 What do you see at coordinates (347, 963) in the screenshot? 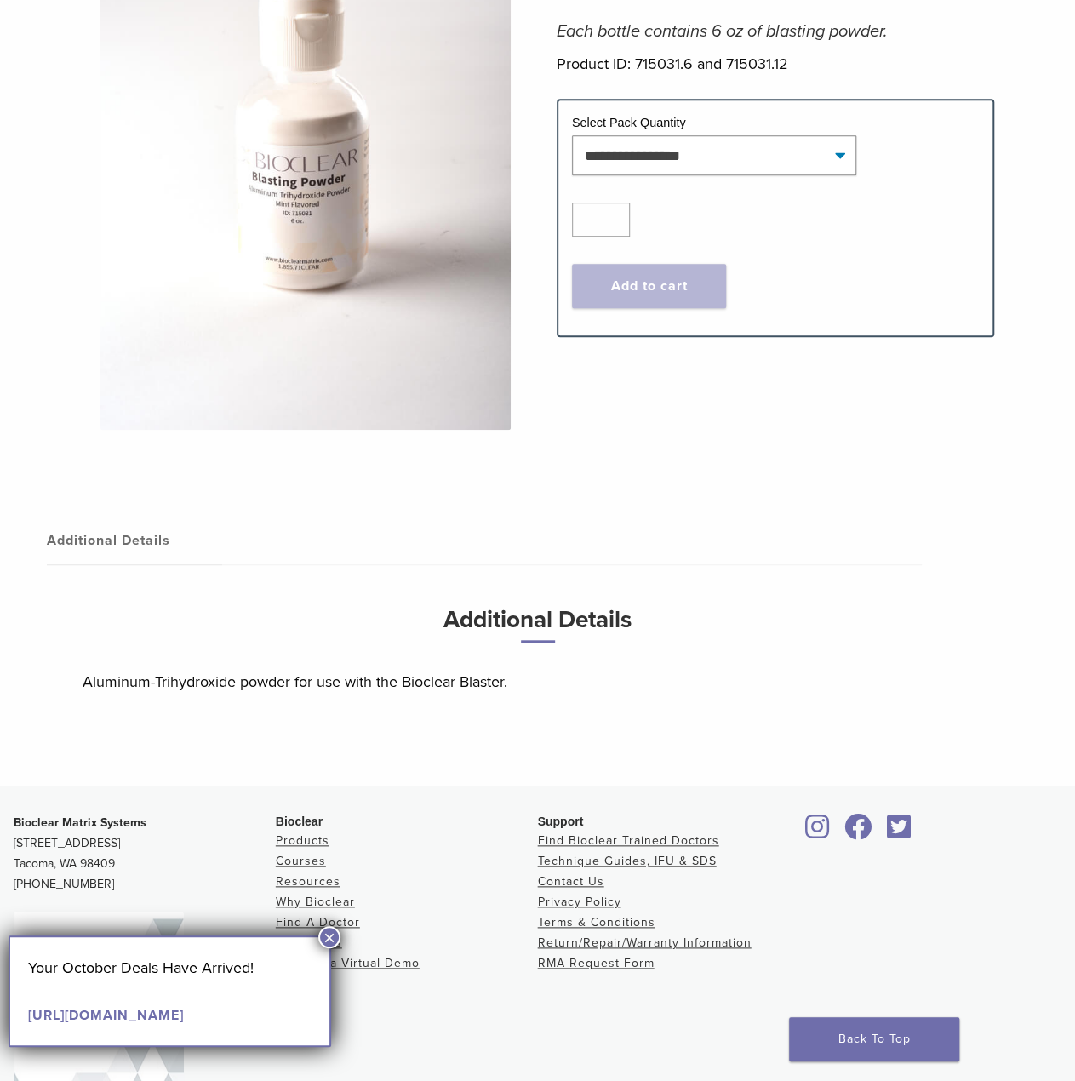
I see `a: Request a Virtual Demo` at bounding box center [347, 963].